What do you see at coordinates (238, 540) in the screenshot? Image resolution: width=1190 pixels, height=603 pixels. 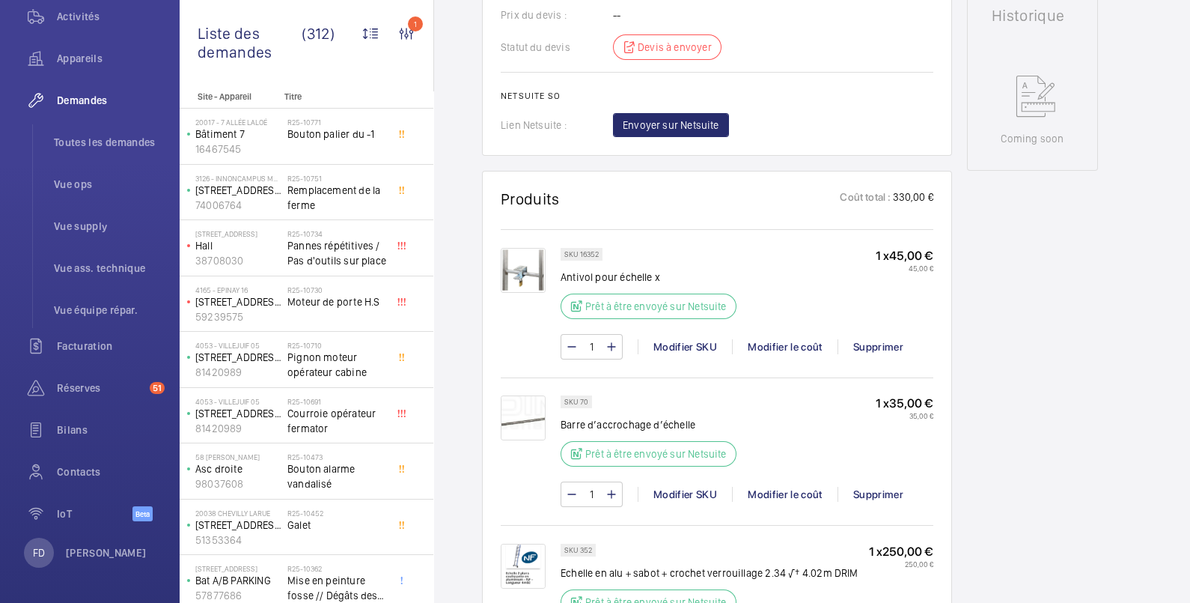 I see `p: 51353364` at bounding box center [238, 540].